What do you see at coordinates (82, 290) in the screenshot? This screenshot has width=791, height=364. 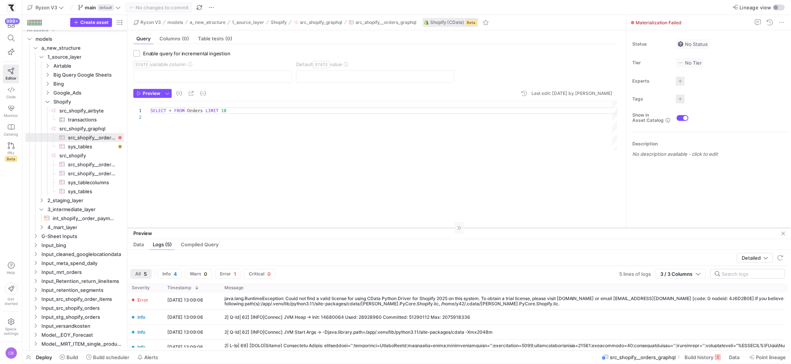 I see `span: Input_retention_segments` at bounding box center [82, 290].